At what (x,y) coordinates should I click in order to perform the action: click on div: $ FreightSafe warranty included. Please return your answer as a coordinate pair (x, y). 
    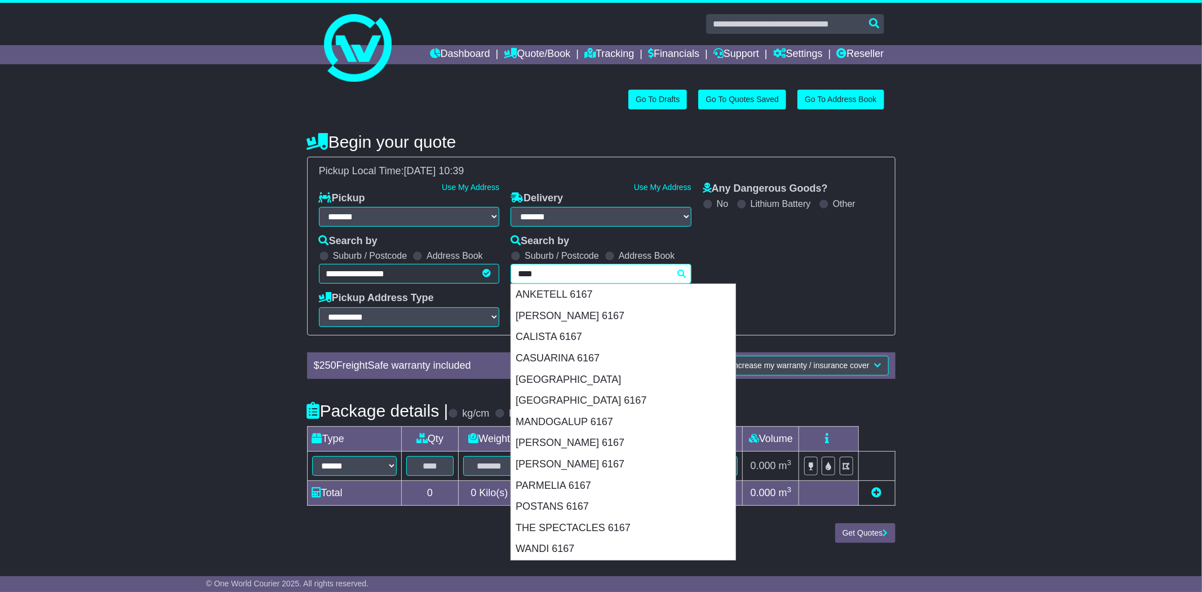
    Looking at the image, I should click on (470, 366).